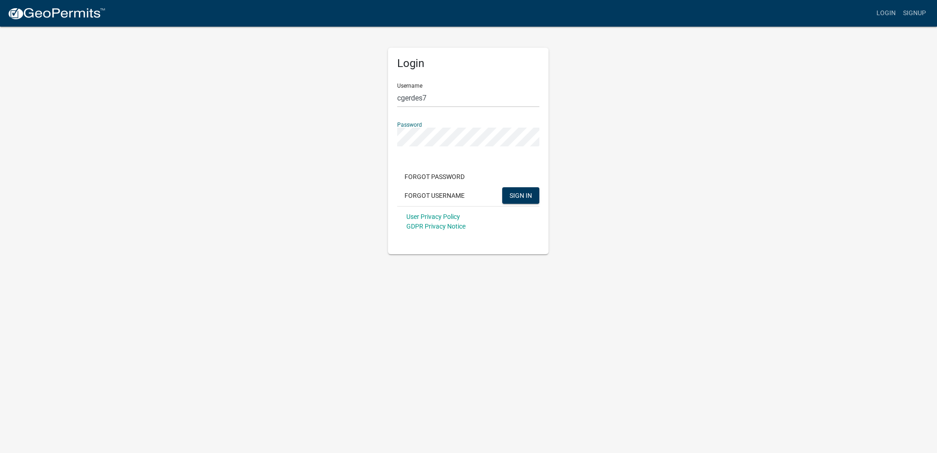 The width and height of the screenshot is (937, 453). What do you see at coordinates (436, 226) in the screenshot?
I see `a: GDPR Privacy Notice` at bounding box center [436, 226].